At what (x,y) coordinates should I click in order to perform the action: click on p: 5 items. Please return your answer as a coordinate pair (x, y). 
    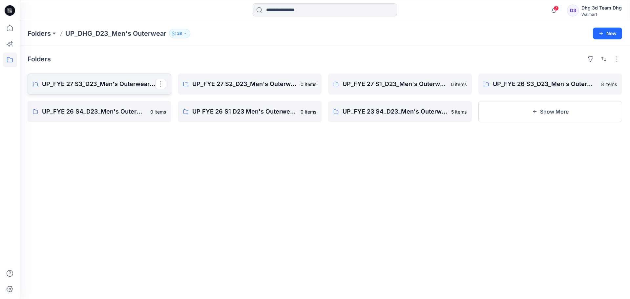
    Looking at the image, I should click on (458, 111).